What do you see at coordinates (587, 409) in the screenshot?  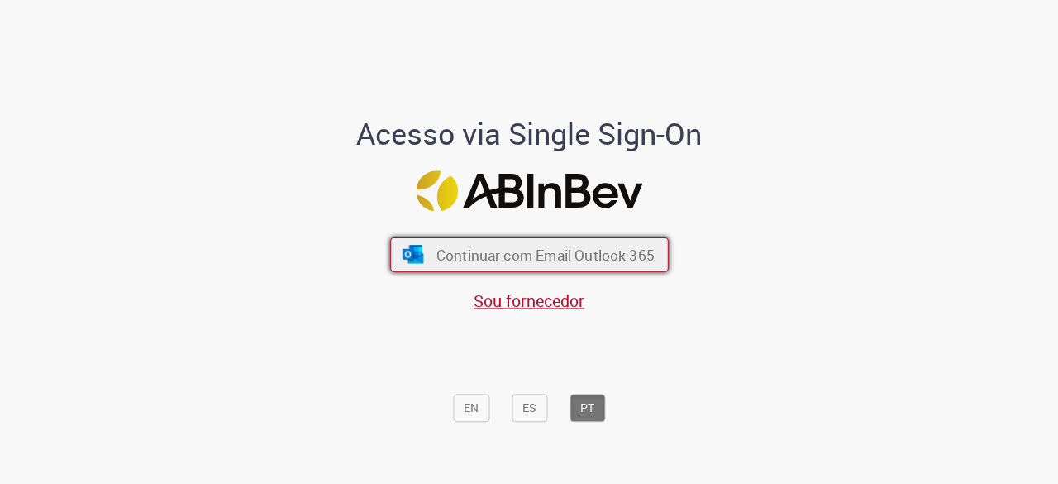 I see `button: PT` at bounding box center [587, 409].